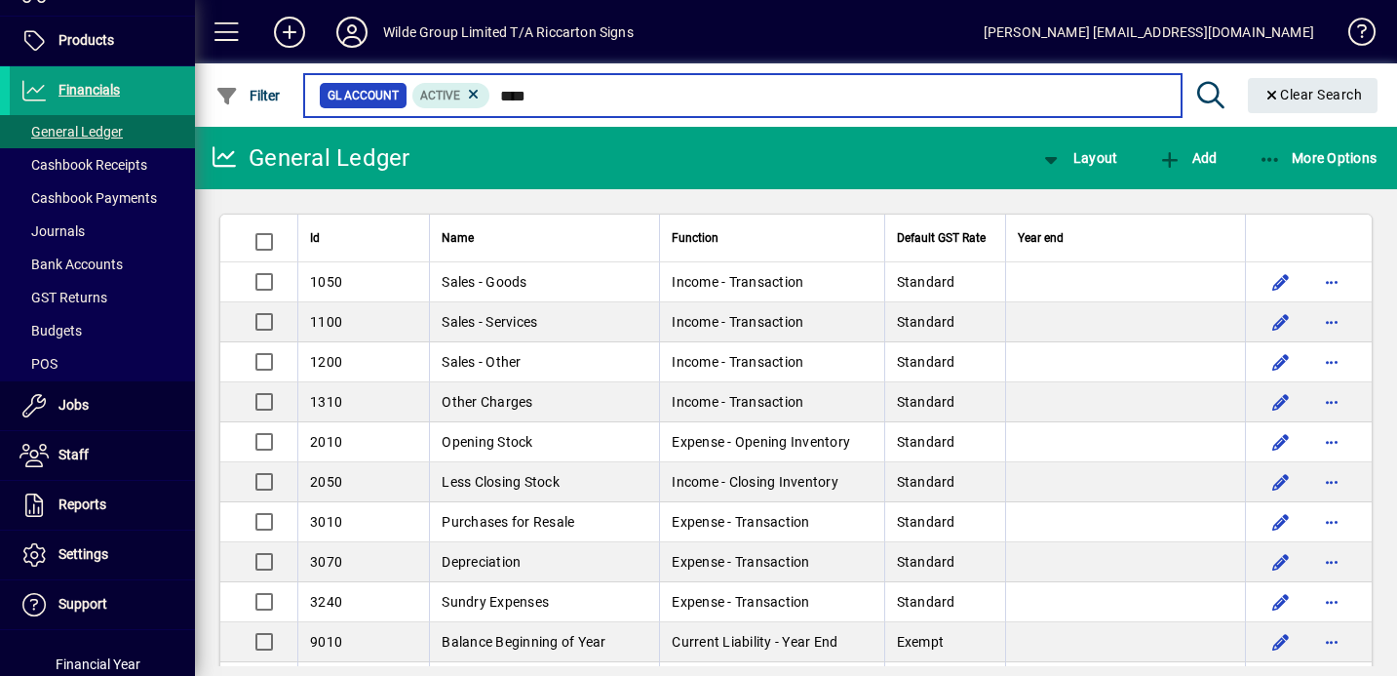 The height and width of the screenshot is (676, 1397). What do you see at coordinates (102, 264) in the screenshot?
I see `a: Bank Accounts` at bounding box center [102, 264].